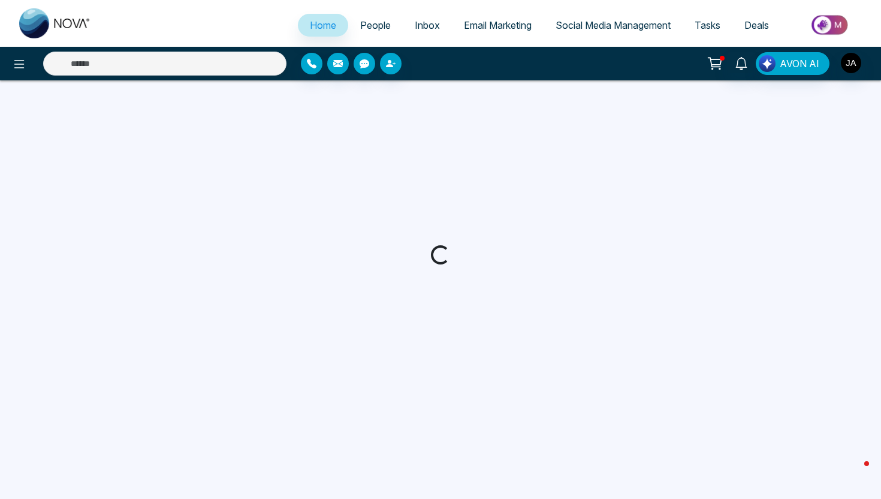 The height and width of the screenshot is (499, 881). Describe the element at coordinates (497, 25) in the screenshot. I see `span: Email Marketing` at that location.